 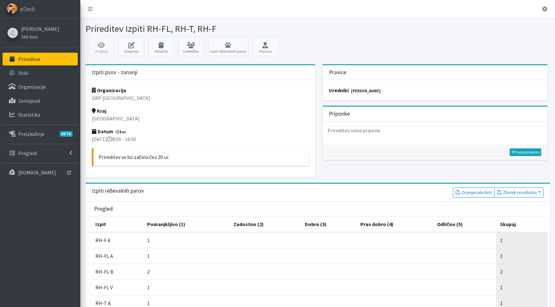 I want to click on span: eDedi, so click(x=27, y=9).